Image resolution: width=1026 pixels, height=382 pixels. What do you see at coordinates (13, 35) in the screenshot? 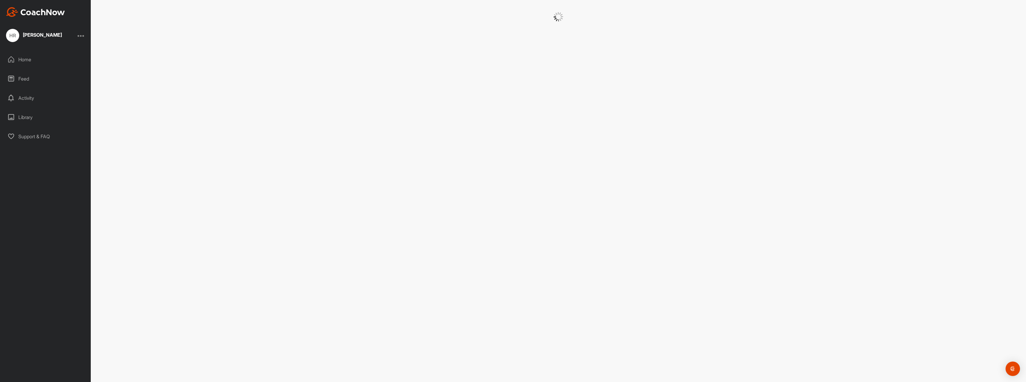
I see `div: HR` at bounding box center [13, 35].